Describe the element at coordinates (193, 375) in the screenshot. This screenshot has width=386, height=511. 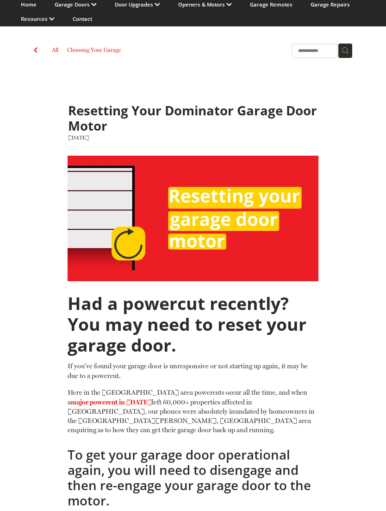
I see `p: If you've found your garage door is unresponsive or not starting up again, it may be due to a pow...` at that location.